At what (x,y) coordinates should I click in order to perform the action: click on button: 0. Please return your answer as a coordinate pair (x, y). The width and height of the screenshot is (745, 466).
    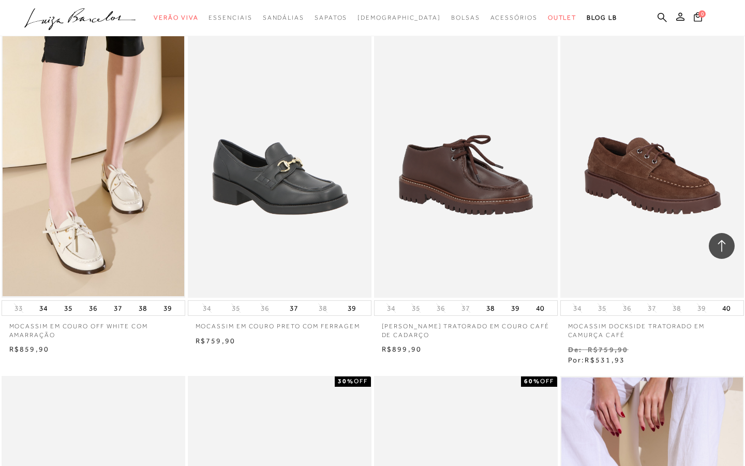
    Looking at the image, I should click on (698, 18).